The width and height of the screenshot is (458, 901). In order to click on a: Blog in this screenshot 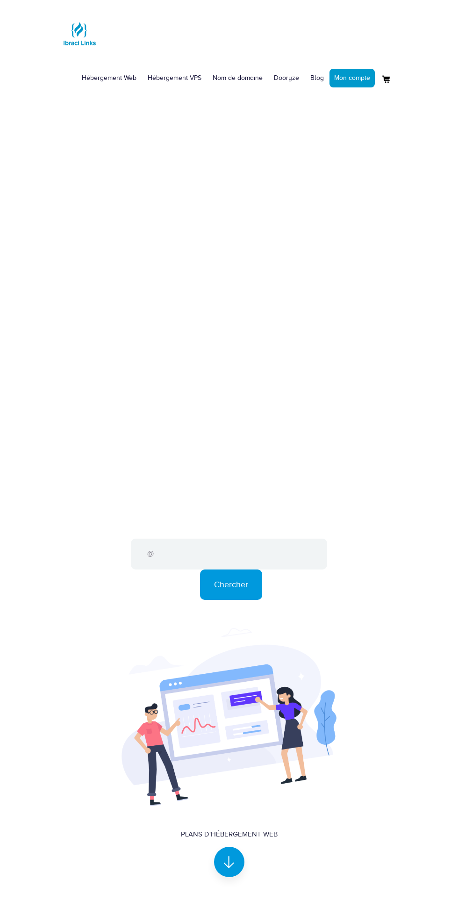, I will do `click(317, 78)`.